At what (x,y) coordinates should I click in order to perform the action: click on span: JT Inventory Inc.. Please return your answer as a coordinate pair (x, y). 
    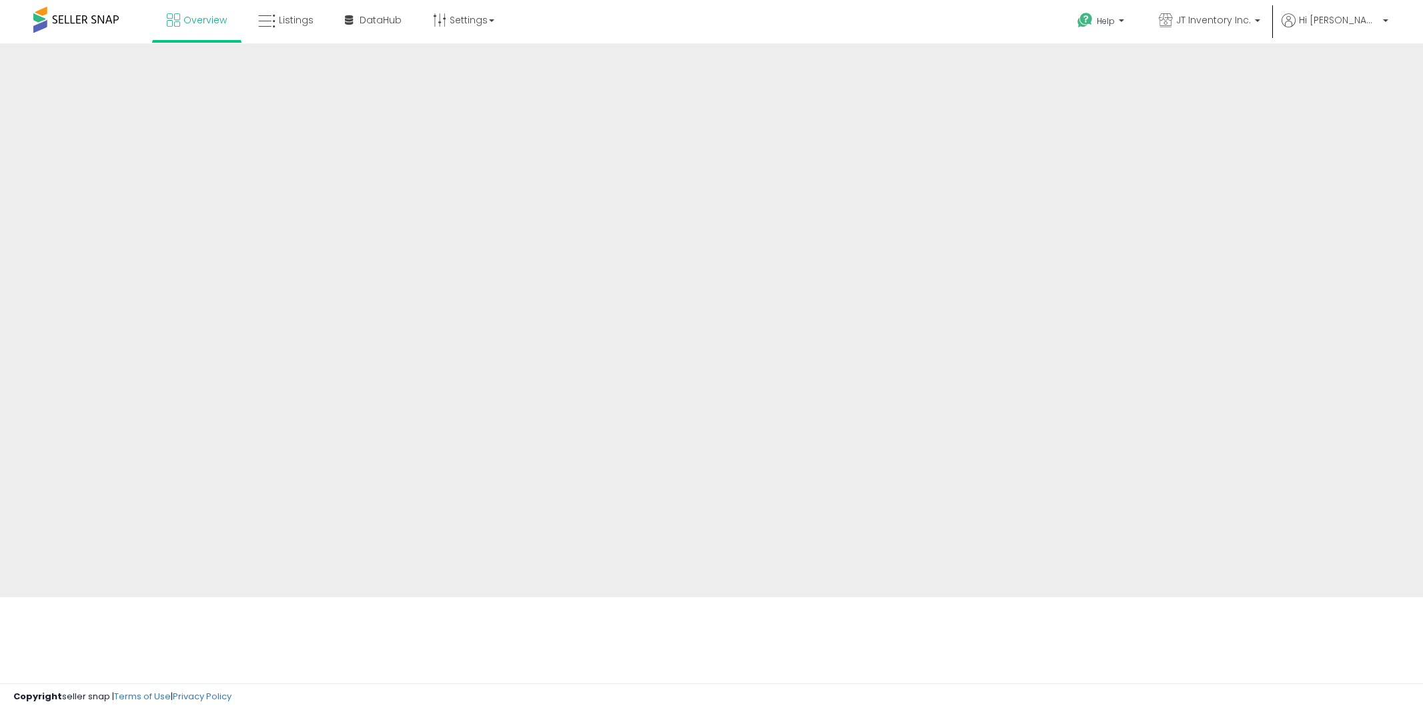
    Looking at the image, I should click on (1213, 20).